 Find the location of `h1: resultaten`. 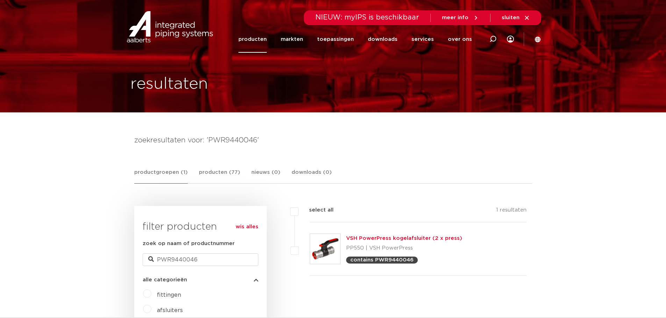

h1: resultaten is located at coordinates (169, 84).